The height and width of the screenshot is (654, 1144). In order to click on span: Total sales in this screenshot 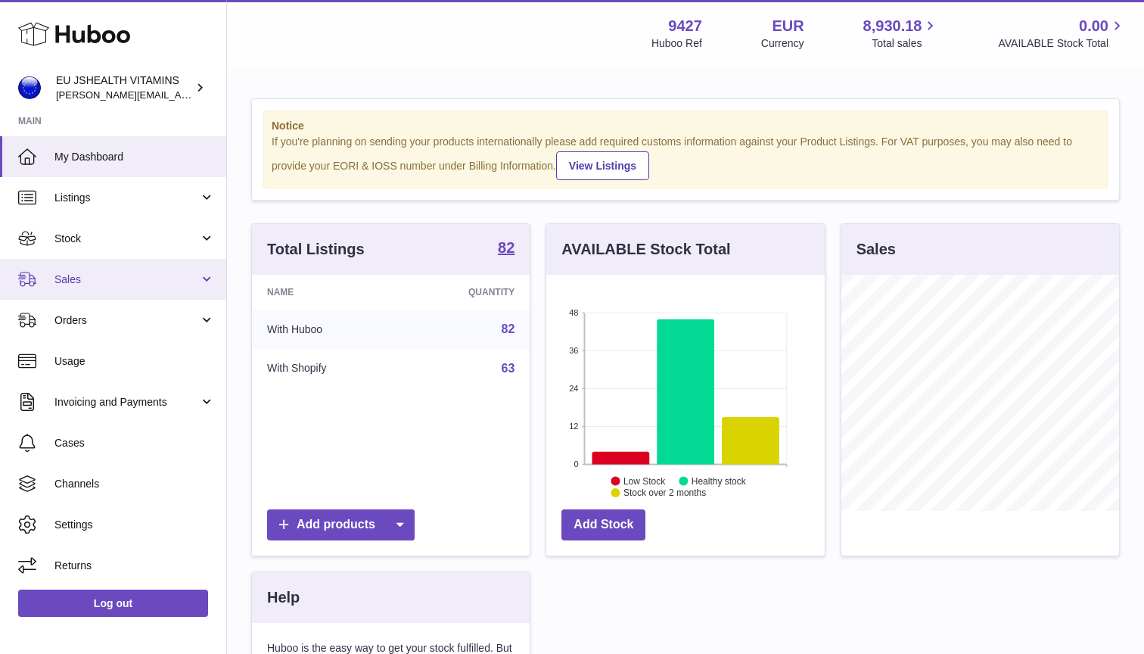, I will do `click(905, 43)`.